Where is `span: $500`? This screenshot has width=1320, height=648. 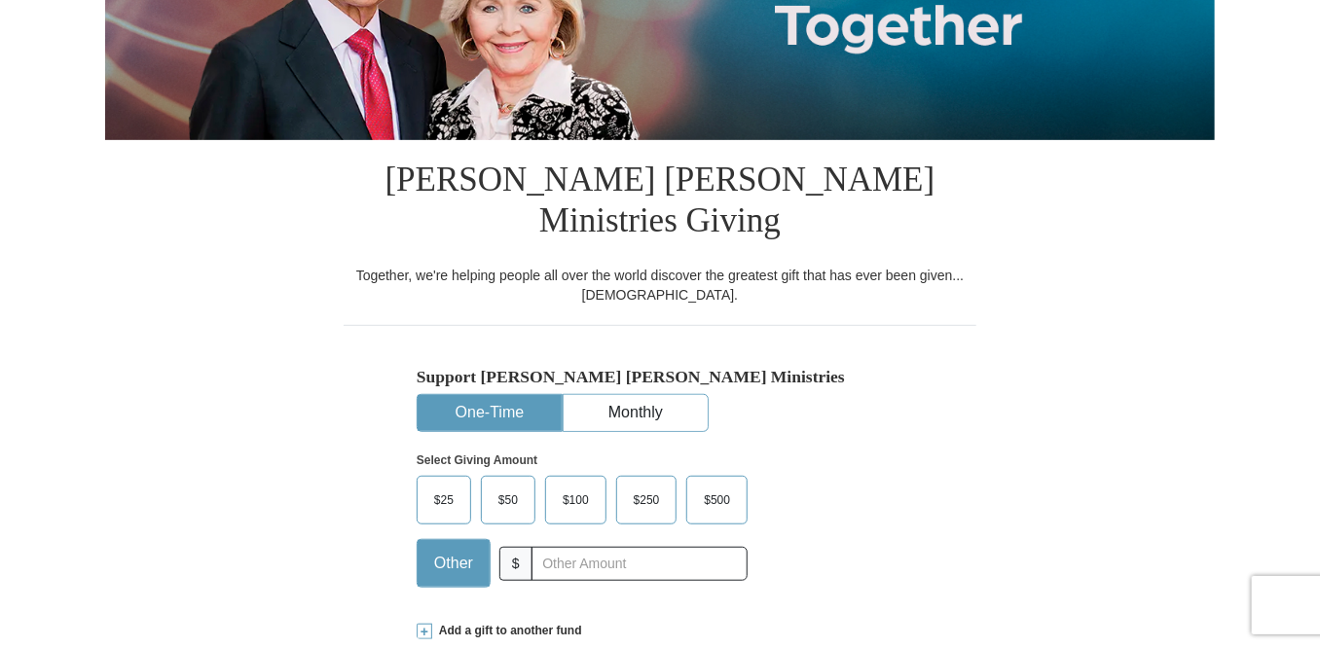 span: $500 is located at coordinates (716, 500).